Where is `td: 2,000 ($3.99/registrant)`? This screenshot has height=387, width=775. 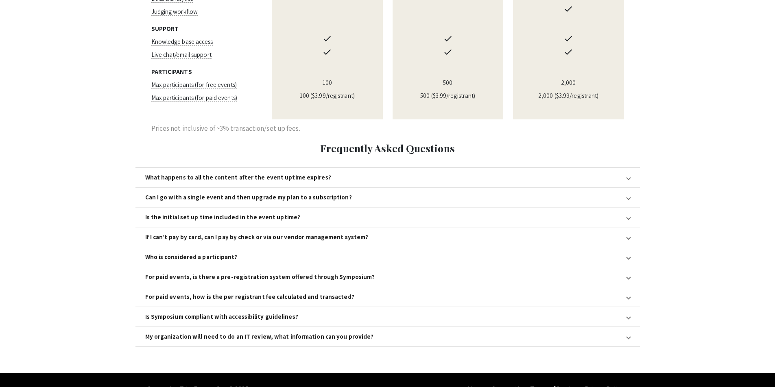 td: 2,000 ($3.99/registrant) is located at coordinates (568, 96).